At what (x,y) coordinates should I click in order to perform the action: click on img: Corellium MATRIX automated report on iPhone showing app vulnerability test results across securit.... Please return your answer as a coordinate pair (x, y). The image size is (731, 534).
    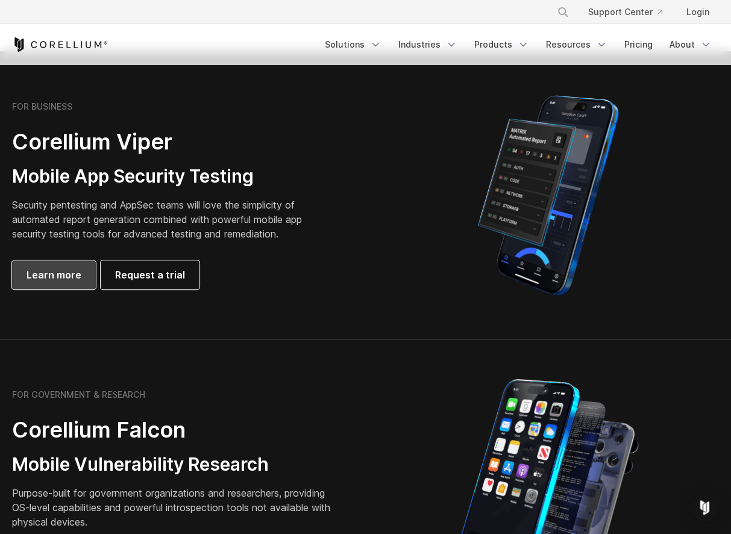
    Looking at the image, I should click on (548, 195).